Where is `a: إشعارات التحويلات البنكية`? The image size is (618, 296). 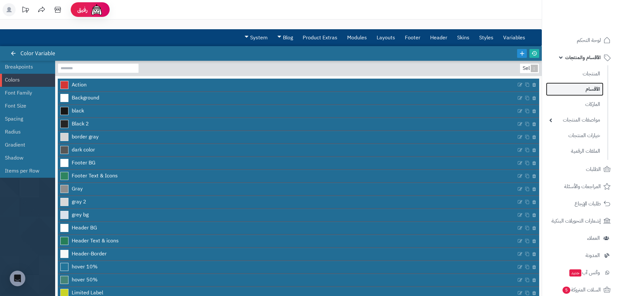
a: إشعارات التحويلات البنكية is located at coordinates (581, 221).